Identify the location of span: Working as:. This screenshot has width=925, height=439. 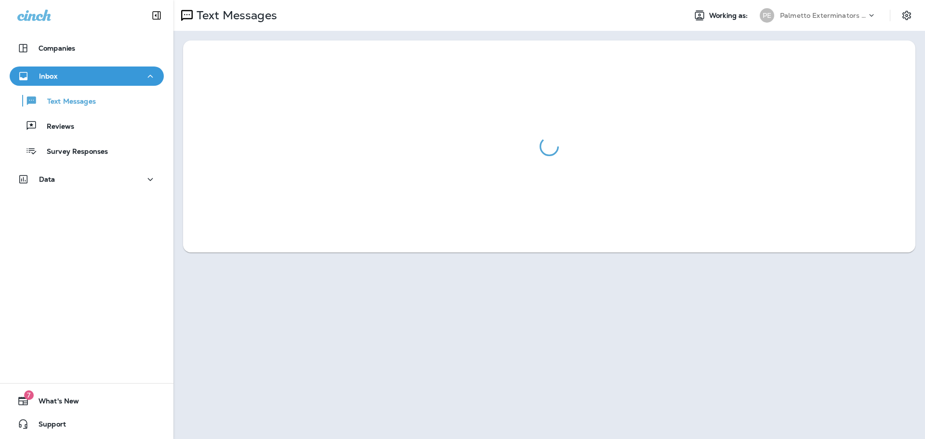
(729, 15).